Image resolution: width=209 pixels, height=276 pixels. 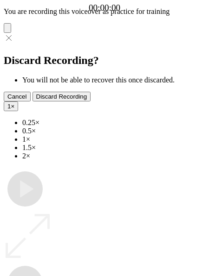 I want to click on span: 1, so click(x=9, y=106).